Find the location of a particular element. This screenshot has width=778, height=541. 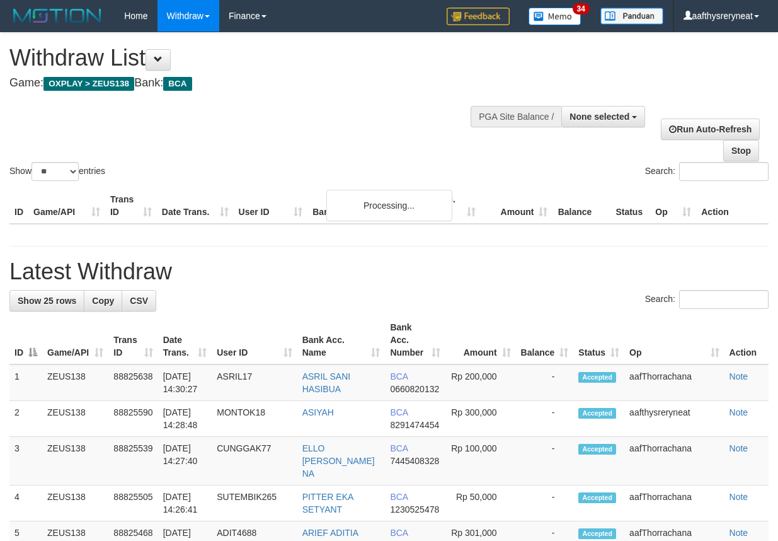

td: 88825638 is located at coordinates (133, 383).